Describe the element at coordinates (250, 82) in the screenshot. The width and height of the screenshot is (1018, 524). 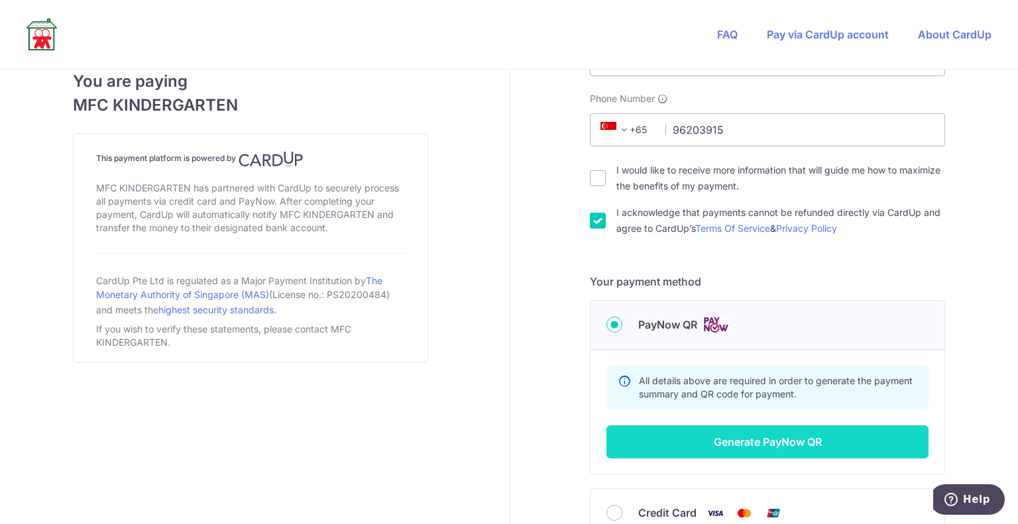
I see `span: You are paying` at that location.